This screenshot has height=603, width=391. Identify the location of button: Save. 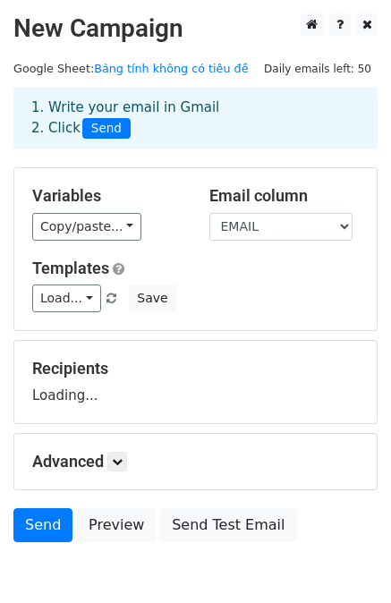
(152, 298).